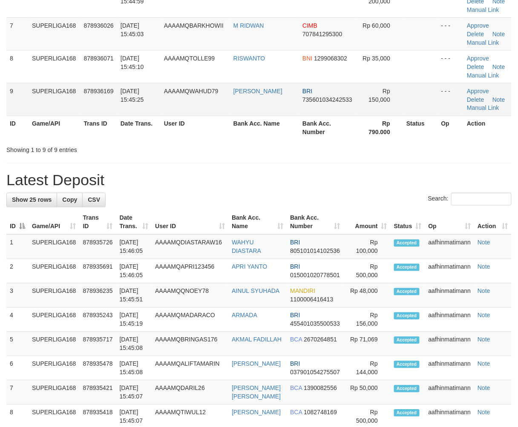 This screenshot has height=427, width=518. What do you see at coordinates (367, 344) in the screenshot?
I see `td: Rp 71,069` at bounding box center [367, 344].